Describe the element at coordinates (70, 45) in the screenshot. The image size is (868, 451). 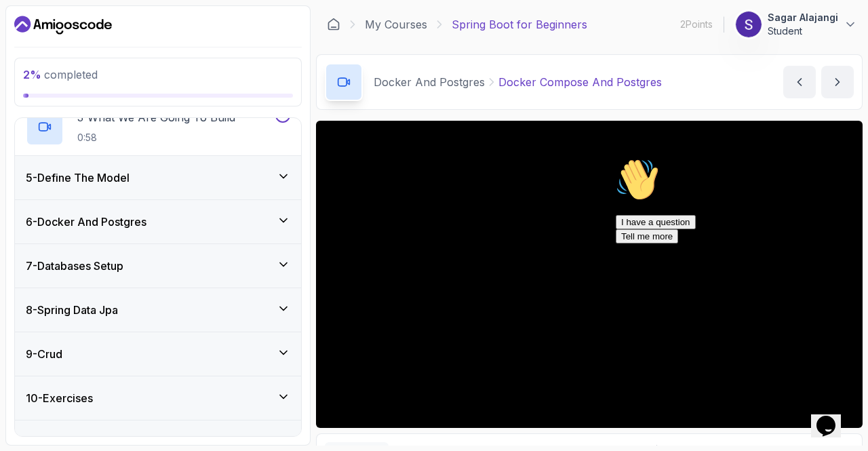
I see `span: Hi! How can we help?` at that location.